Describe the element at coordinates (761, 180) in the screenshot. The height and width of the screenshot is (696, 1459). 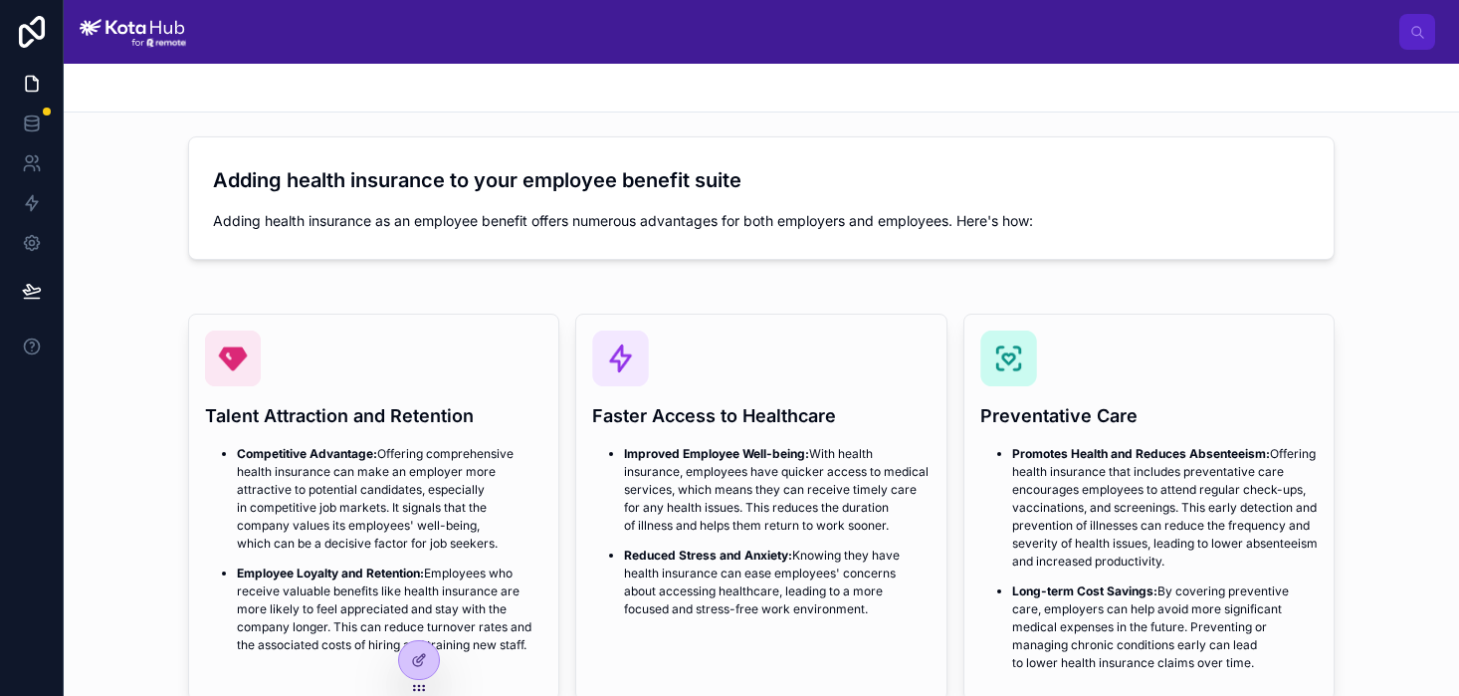
I see `h3: Adding health insurance to your employee benefit suite` at that location.